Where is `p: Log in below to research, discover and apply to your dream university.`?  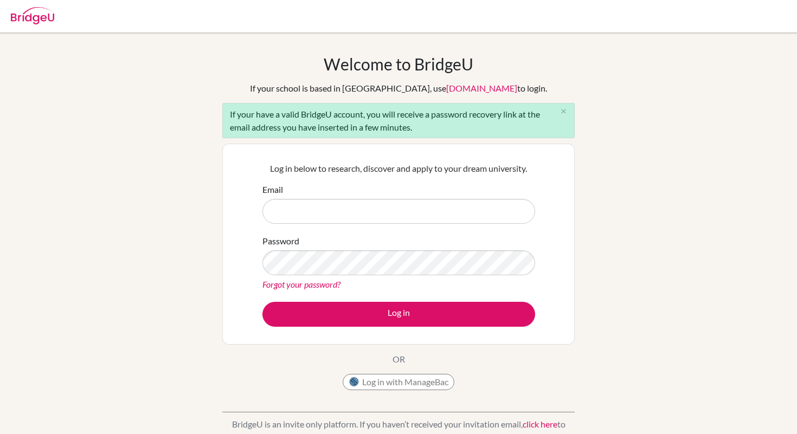
p: Log in below to research, discover and apply to your dream university. is located at coordinates (399, 169).